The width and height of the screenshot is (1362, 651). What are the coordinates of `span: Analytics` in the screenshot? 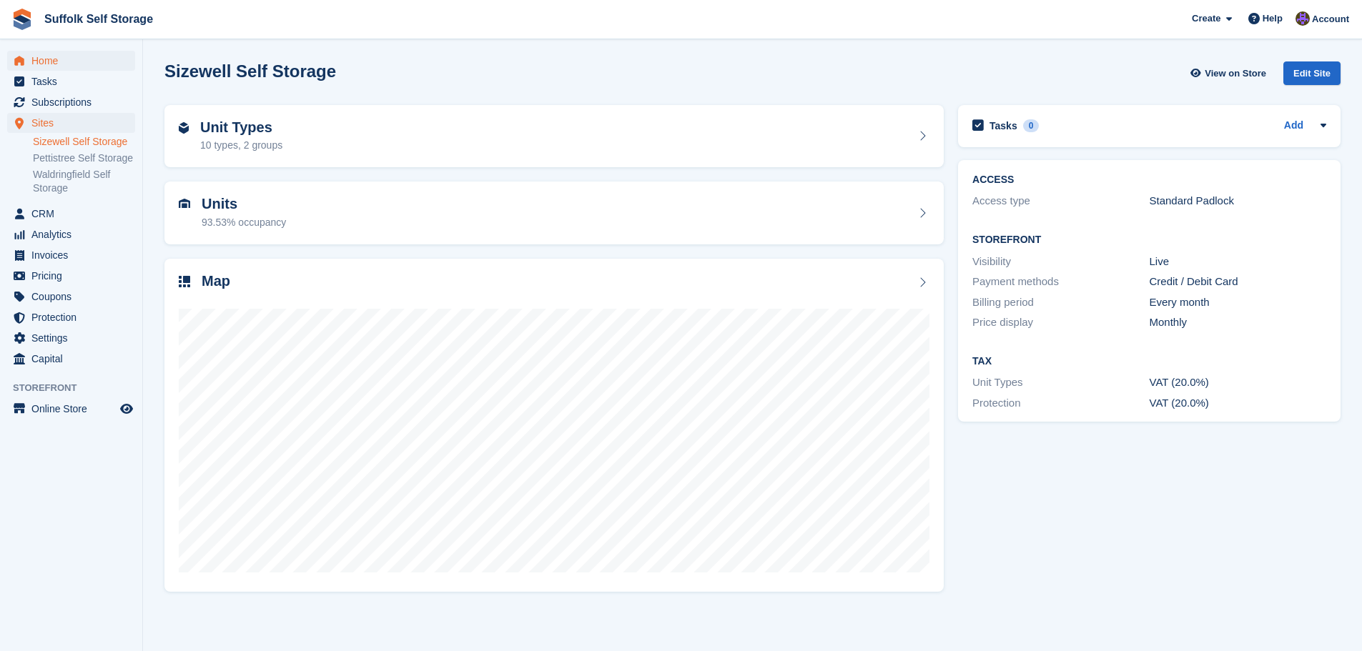 It's located at (74, 235).